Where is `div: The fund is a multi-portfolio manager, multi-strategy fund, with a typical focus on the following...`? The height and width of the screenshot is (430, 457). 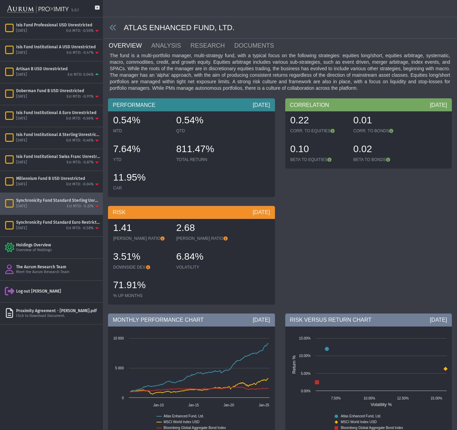
div: The fund is a multi-portfolio manager, multi-strategy fund, with a typical focus on the following... is located at coordinates (280, 72).